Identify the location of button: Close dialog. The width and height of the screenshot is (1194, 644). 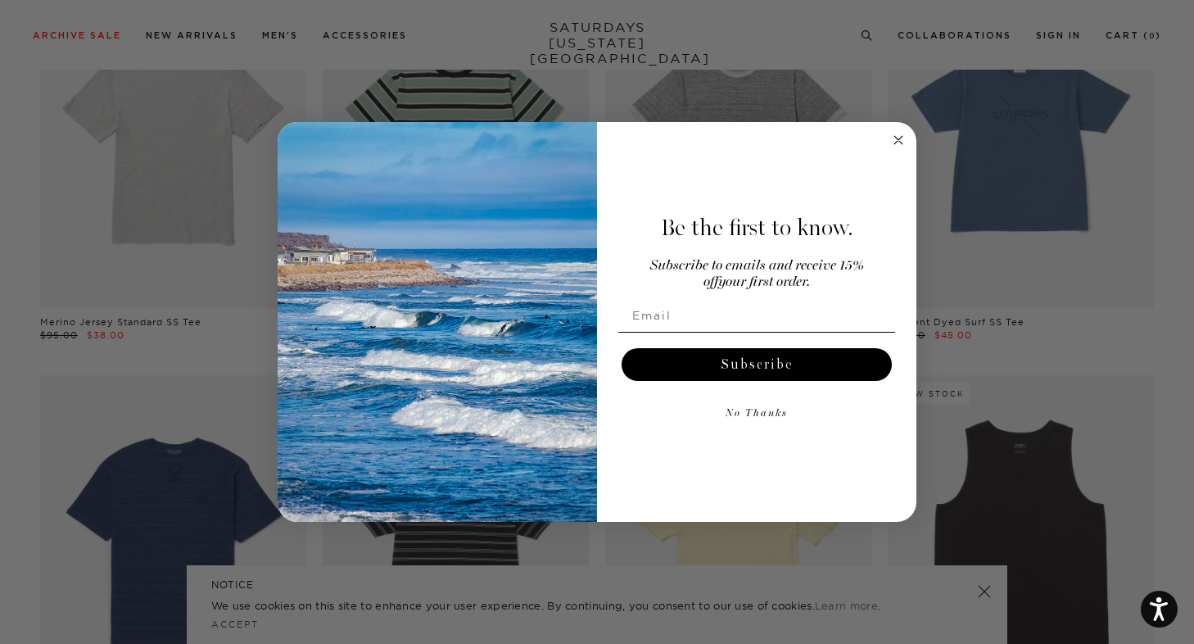
(899, 140).